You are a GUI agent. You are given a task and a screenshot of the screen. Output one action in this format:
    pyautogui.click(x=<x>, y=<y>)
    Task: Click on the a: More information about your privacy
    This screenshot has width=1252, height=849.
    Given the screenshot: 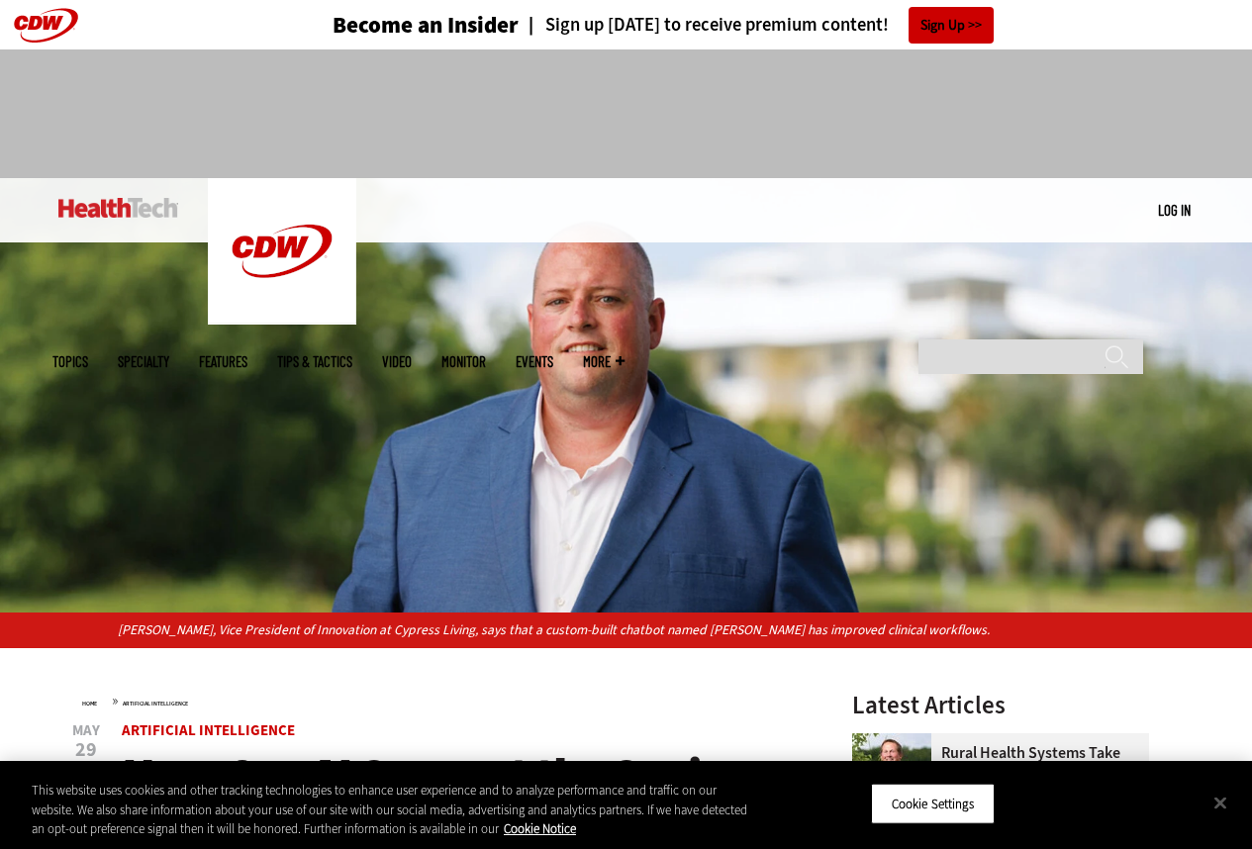 What is the action you would take?
    pyautogui.click(x=540, y=829)
    